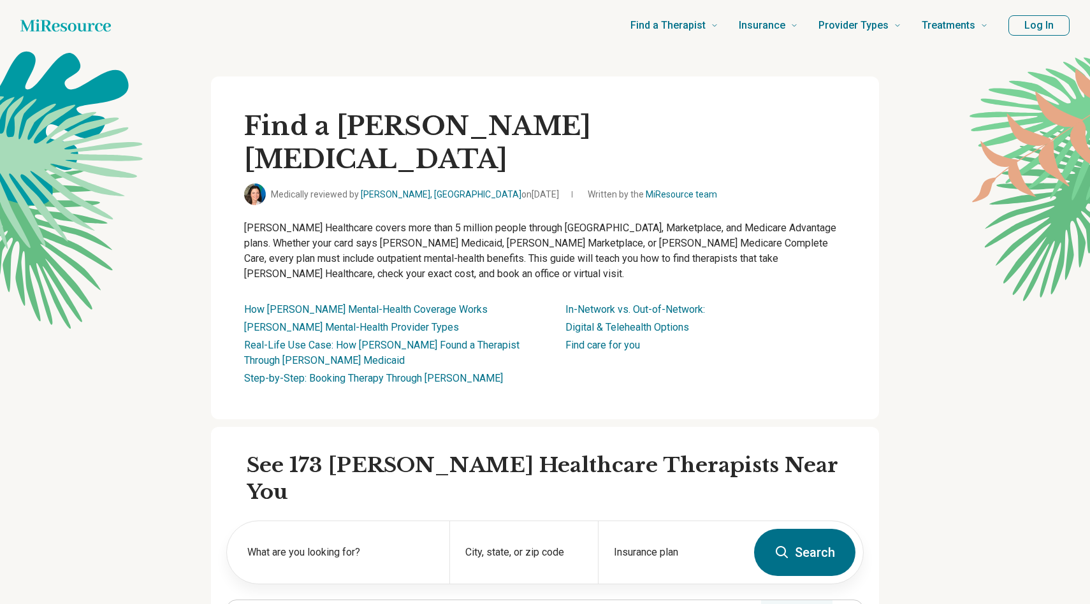 This screenshot has width=1090, height=604. Describe the element at coordinates (668, 25) in the screenshot. I see `span: Find a Therapist` at that location.